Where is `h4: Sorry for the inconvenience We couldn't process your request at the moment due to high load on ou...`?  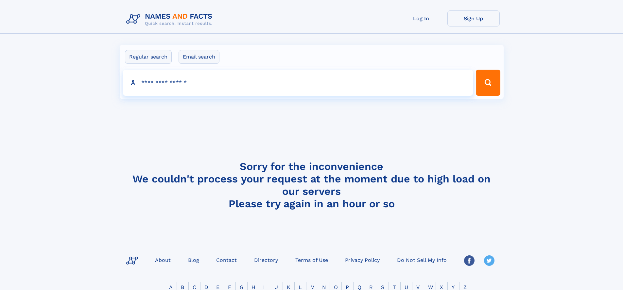 h4: Sorry for the inconvenience We couldn't process your request at the moment due to high load on ou... is located at coordinates (312, 185).